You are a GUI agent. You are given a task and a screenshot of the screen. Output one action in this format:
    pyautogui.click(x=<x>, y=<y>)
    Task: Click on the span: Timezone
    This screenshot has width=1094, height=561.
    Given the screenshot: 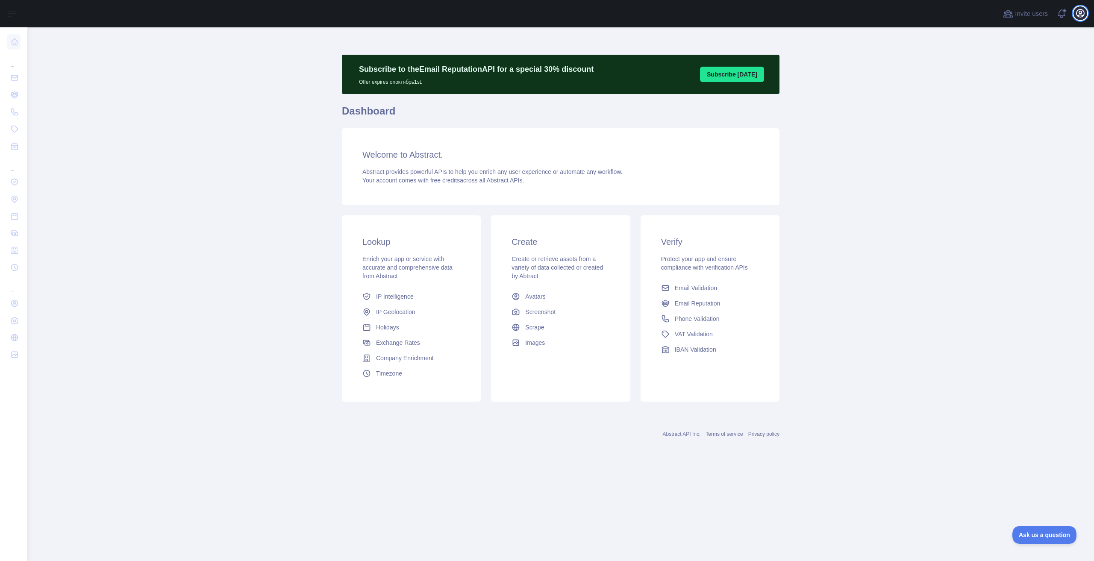 What is the action you would take?
    pyautogui.click(x=389, y=373)
    